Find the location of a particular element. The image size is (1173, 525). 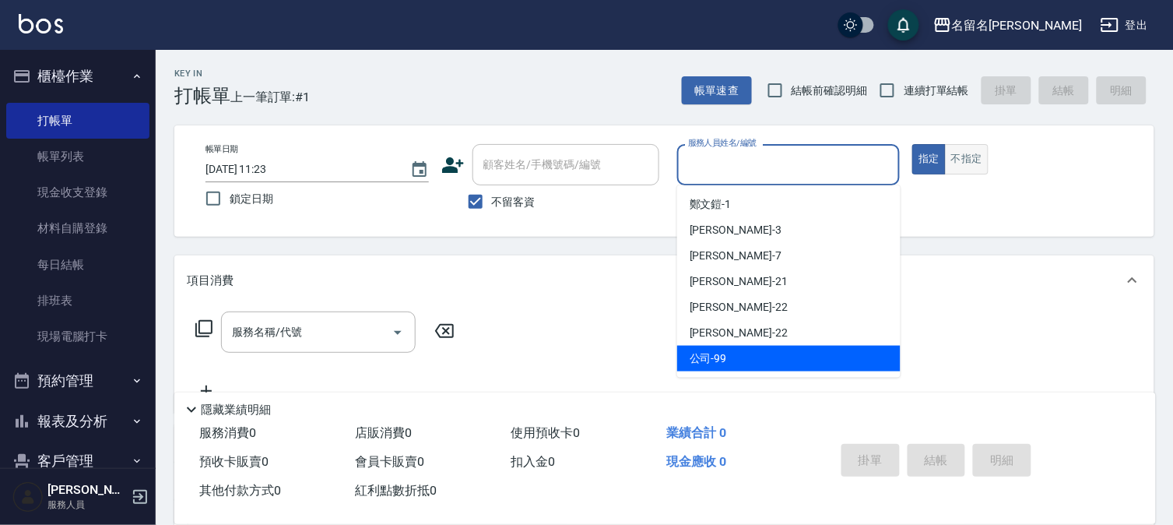

button: 客戶管理 is located at coordinates (78, 461).